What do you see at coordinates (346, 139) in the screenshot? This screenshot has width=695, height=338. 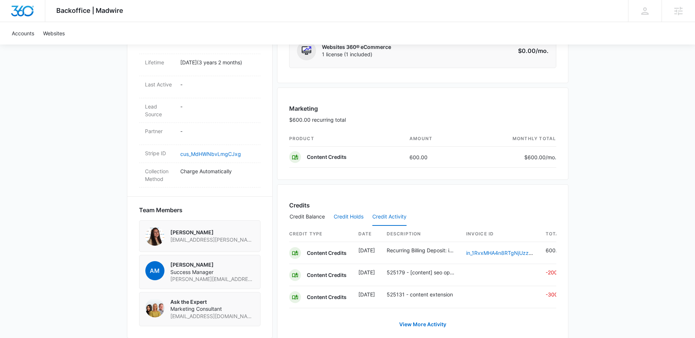 I see `th: product` at bounding box center [346, 139].